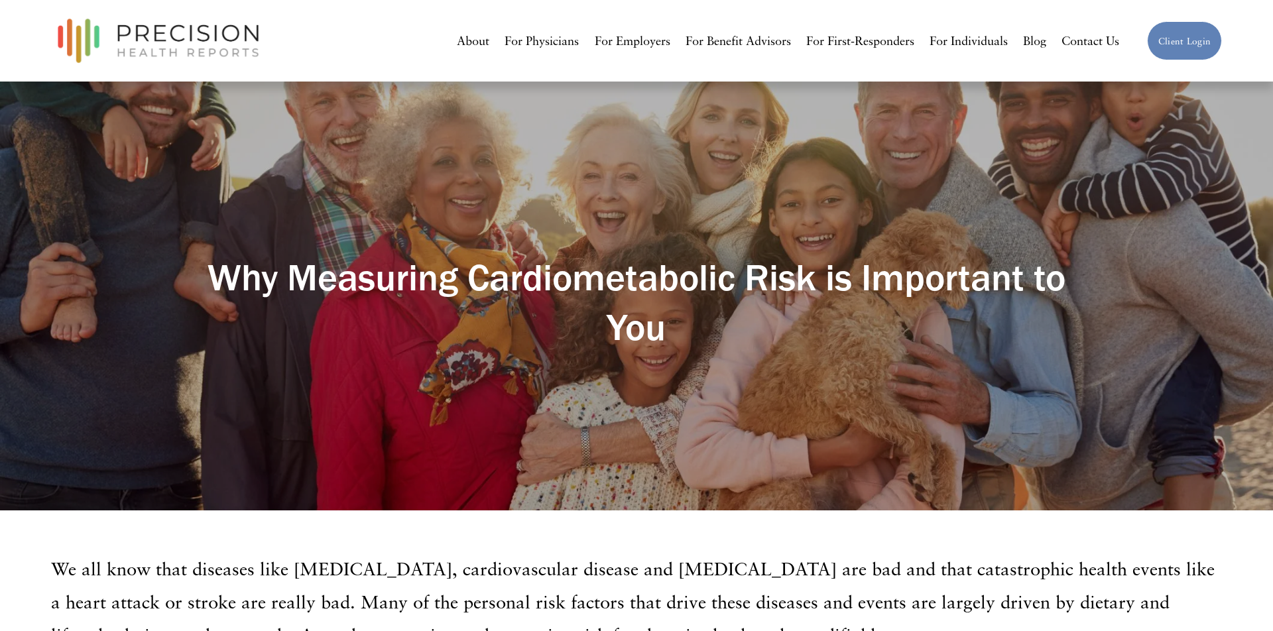 The image size is (1273, 631). Describe the element at coordinates (473, 40) in the screenshot. I see `a: About` at that location.